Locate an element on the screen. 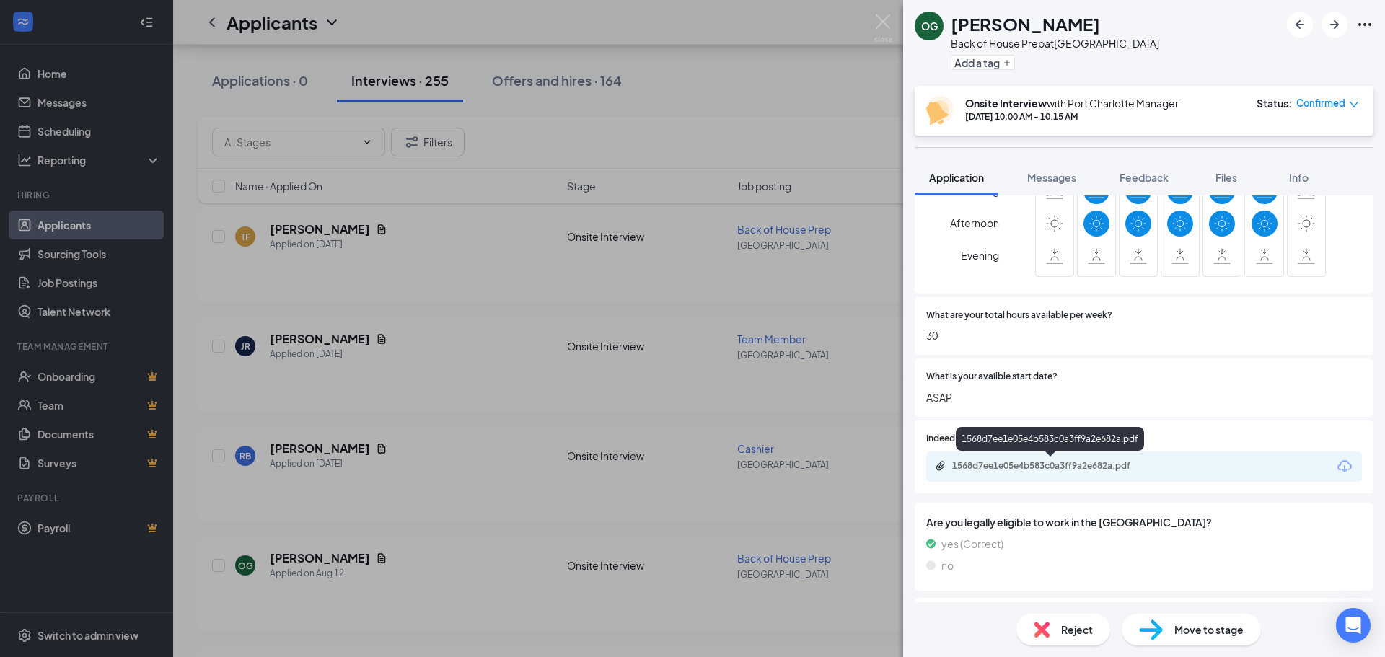 Image resolution: width=1385 pixels, height=657 pixels. a: Download is located at coordinates (1345, 467).